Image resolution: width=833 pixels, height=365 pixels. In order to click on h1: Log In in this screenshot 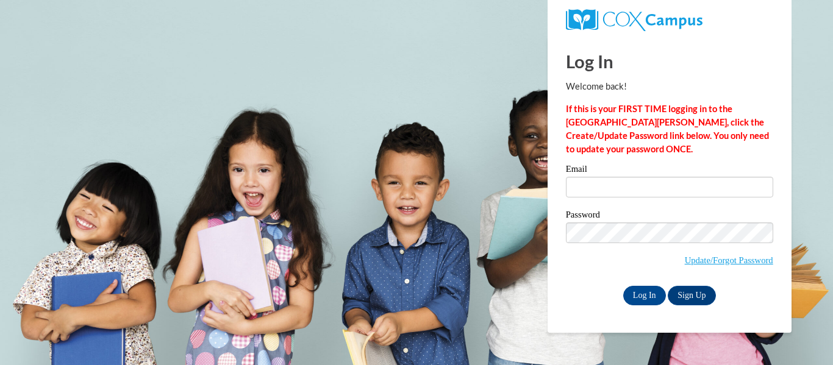, I will do `click(670, 61)`.